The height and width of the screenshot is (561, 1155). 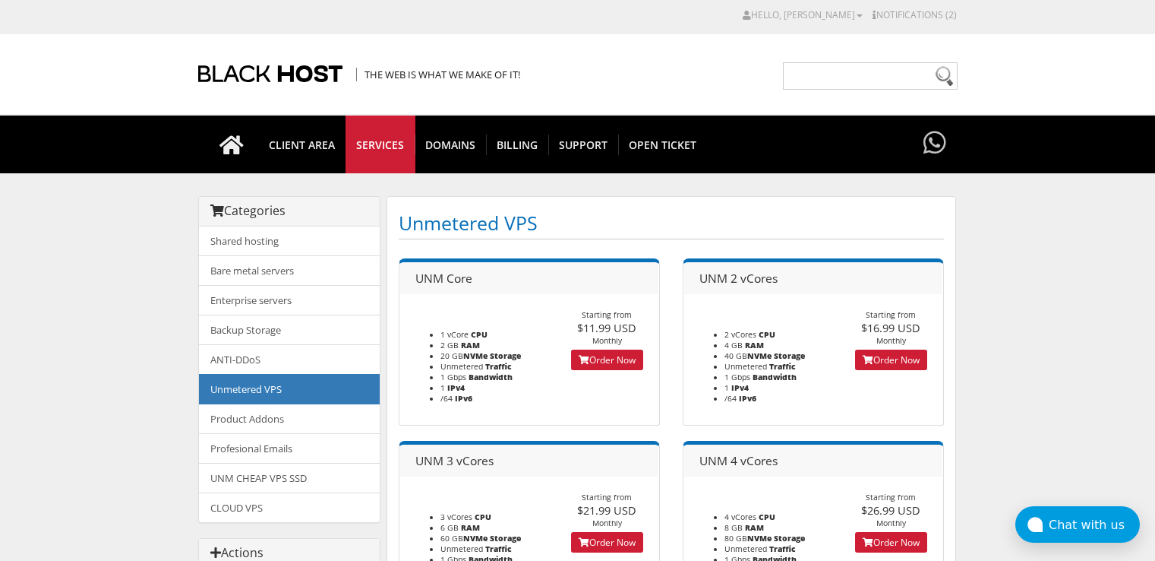 I want to click on span: SERVICES, so click(x=381, y=144).